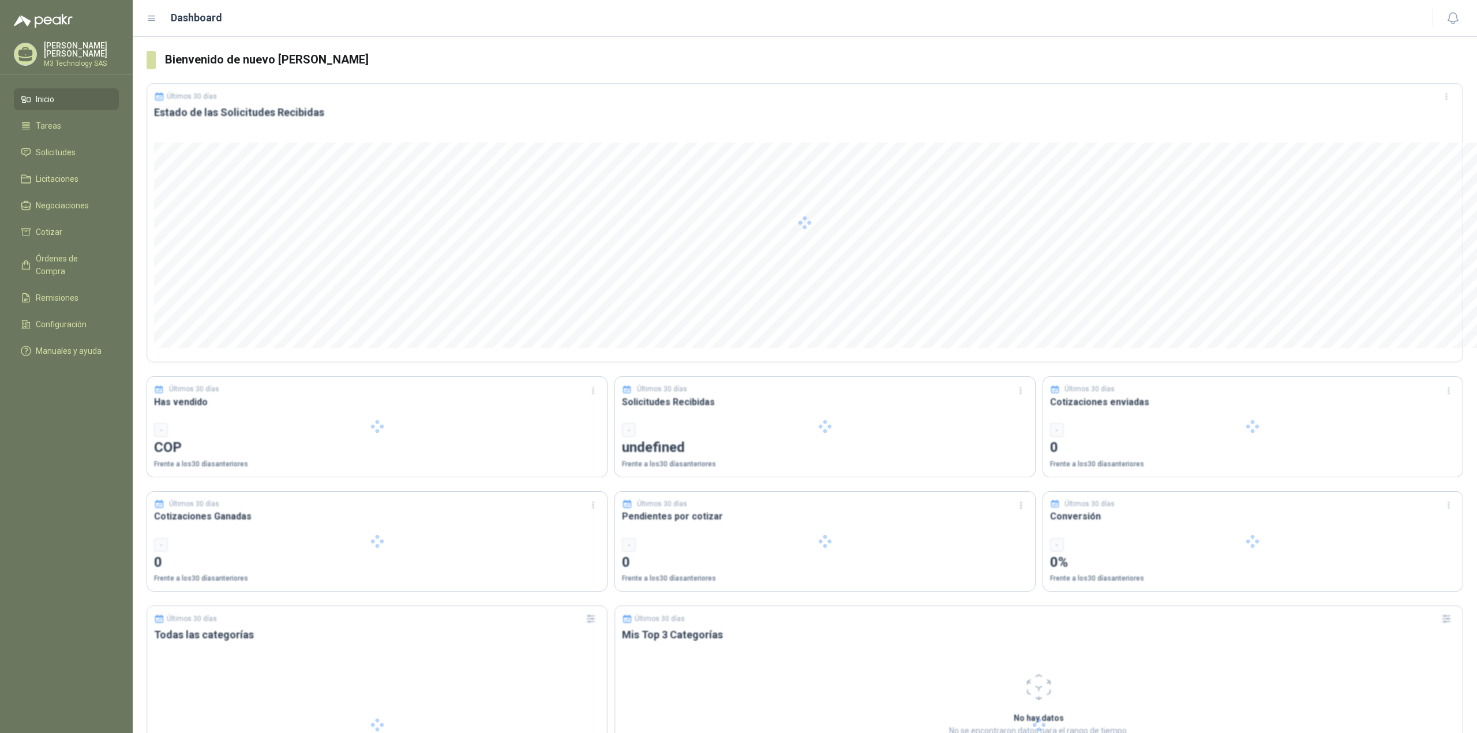 The height and width of the screenshot is (733, 1477). I want to click on a: Tareas, so click(66, 126).